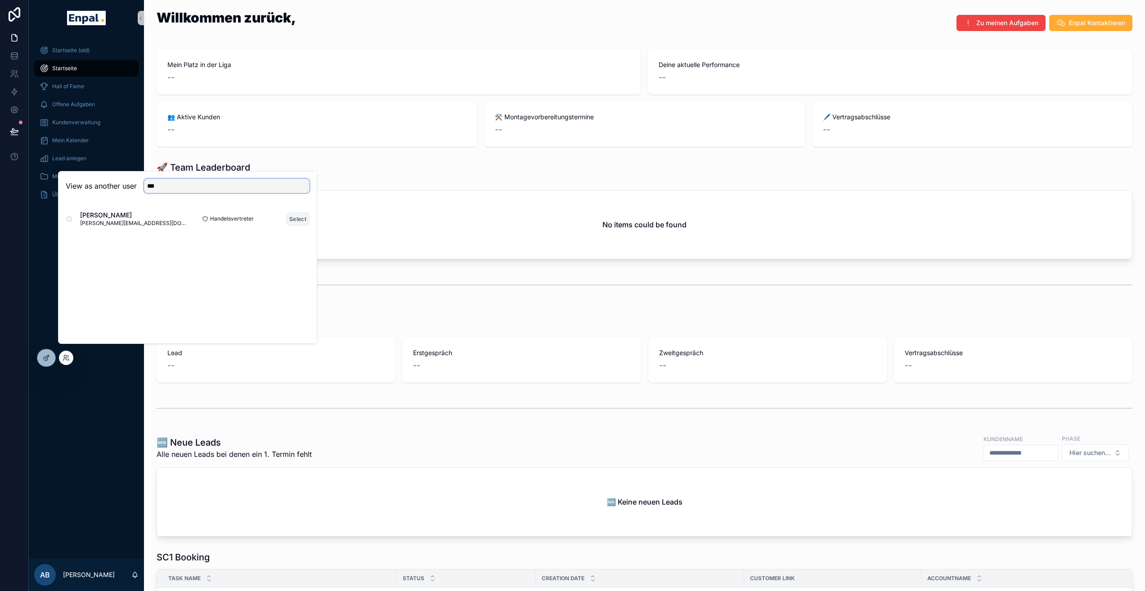  What do you see at coordinates (1097, 23) in the screenshot?
I see `span: Enpal Kontaktieren` at bounding box center [1097, 23].